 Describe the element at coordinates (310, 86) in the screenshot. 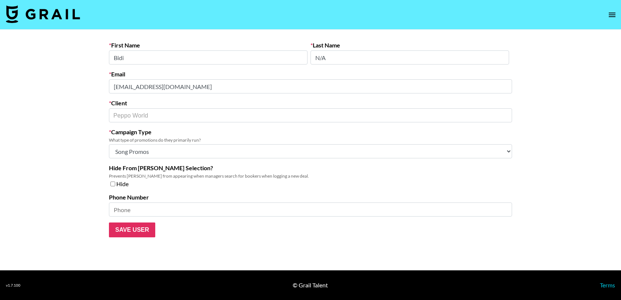

I see `input: Email` at that location.